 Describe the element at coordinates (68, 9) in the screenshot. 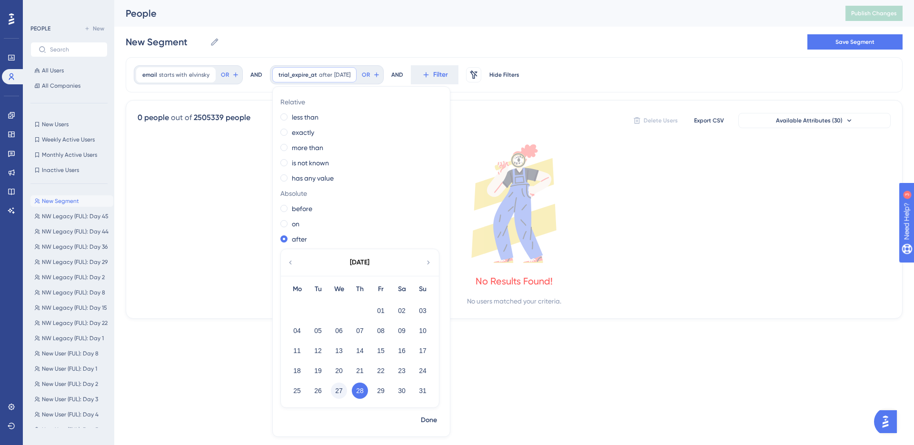

I see `div: 3` at that location.